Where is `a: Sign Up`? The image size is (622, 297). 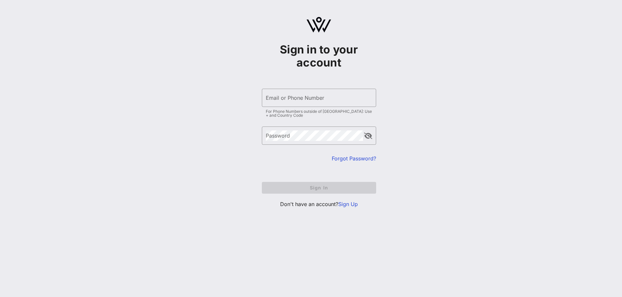 a: Sign Up is located at coordinates (348, 204).